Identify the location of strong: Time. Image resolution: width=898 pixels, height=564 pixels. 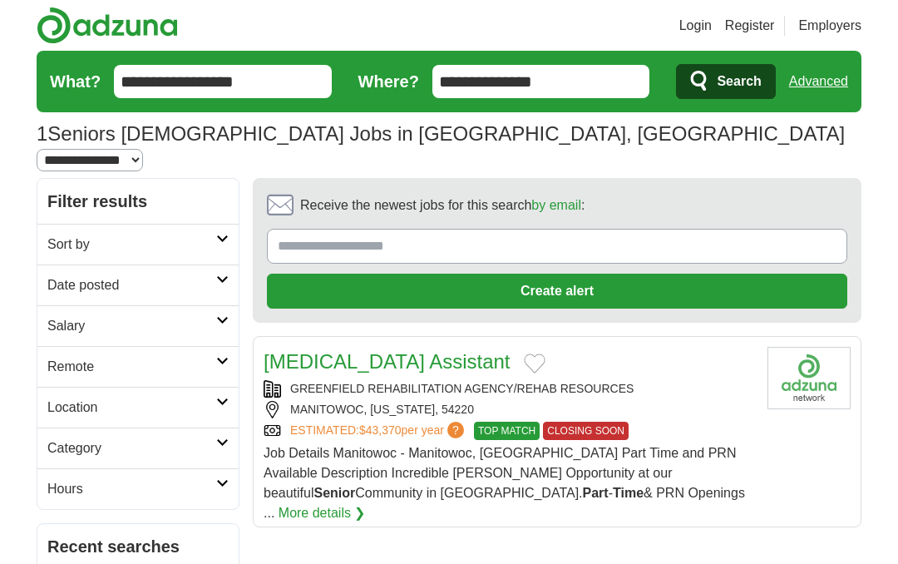
(628, 492).